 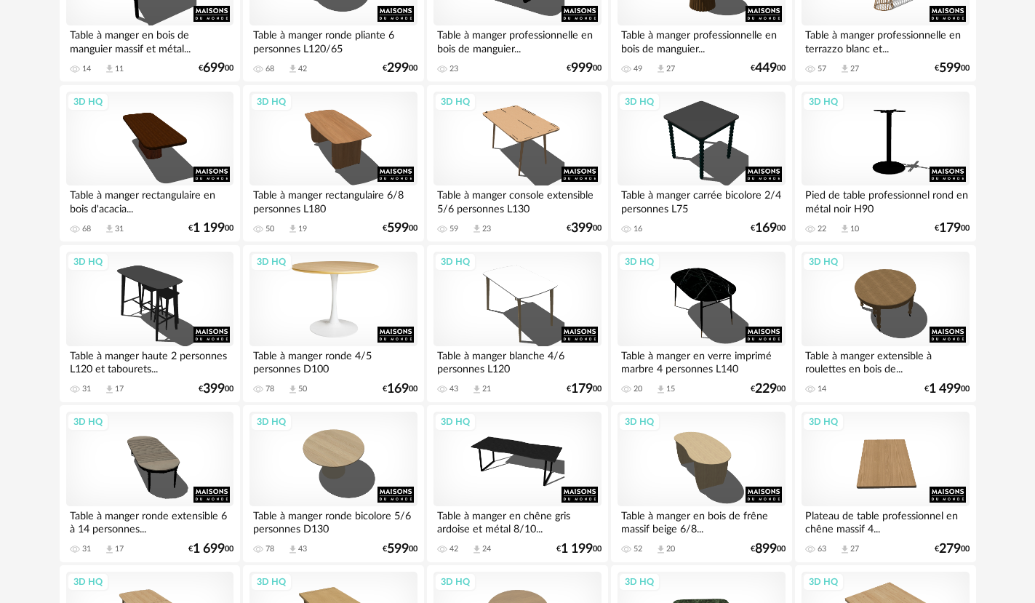 I want to click on div: 11, so click(x=119, y=69).